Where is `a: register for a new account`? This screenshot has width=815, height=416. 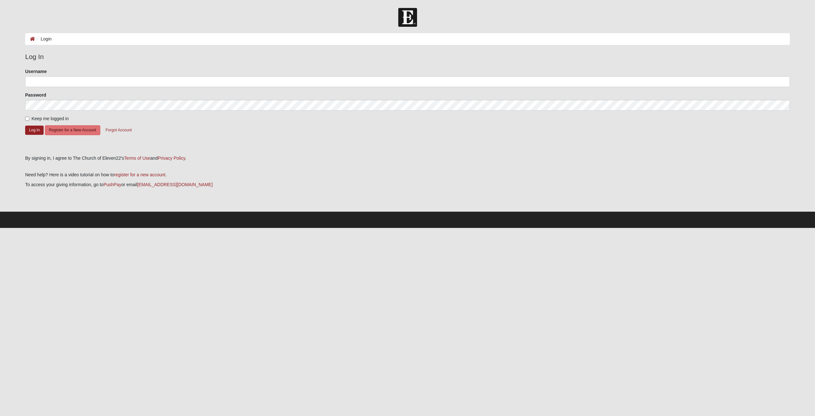
a: register for a new account is located at coordinates (139, 175).